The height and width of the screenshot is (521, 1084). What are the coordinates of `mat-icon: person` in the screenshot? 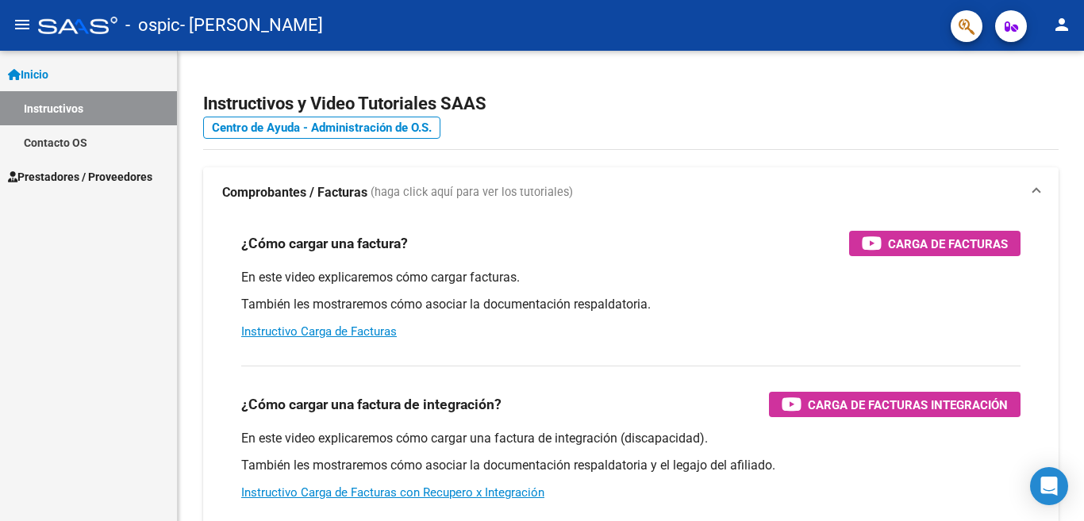 It's located at (1061, 25).